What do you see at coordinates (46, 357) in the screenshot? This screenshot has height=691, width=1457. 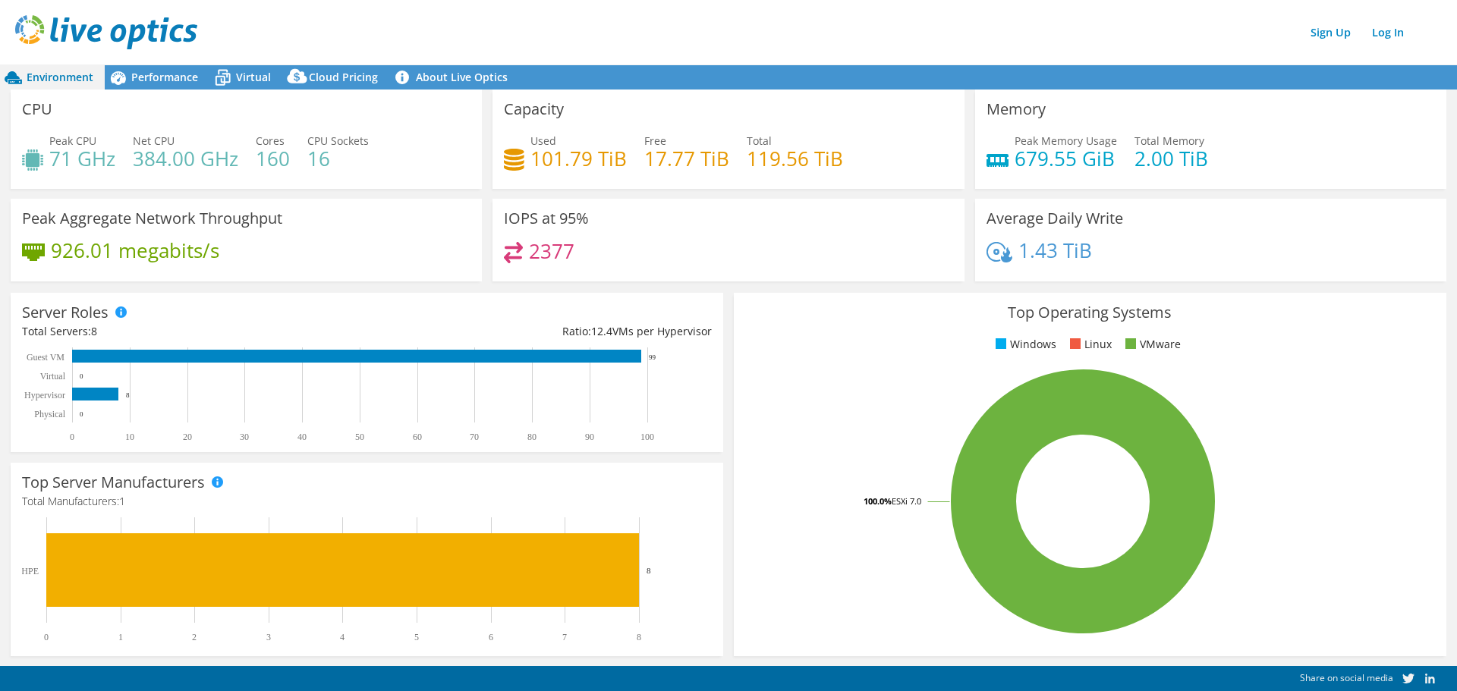 I see `text: Guest VM` at bounding box center [46, 357].